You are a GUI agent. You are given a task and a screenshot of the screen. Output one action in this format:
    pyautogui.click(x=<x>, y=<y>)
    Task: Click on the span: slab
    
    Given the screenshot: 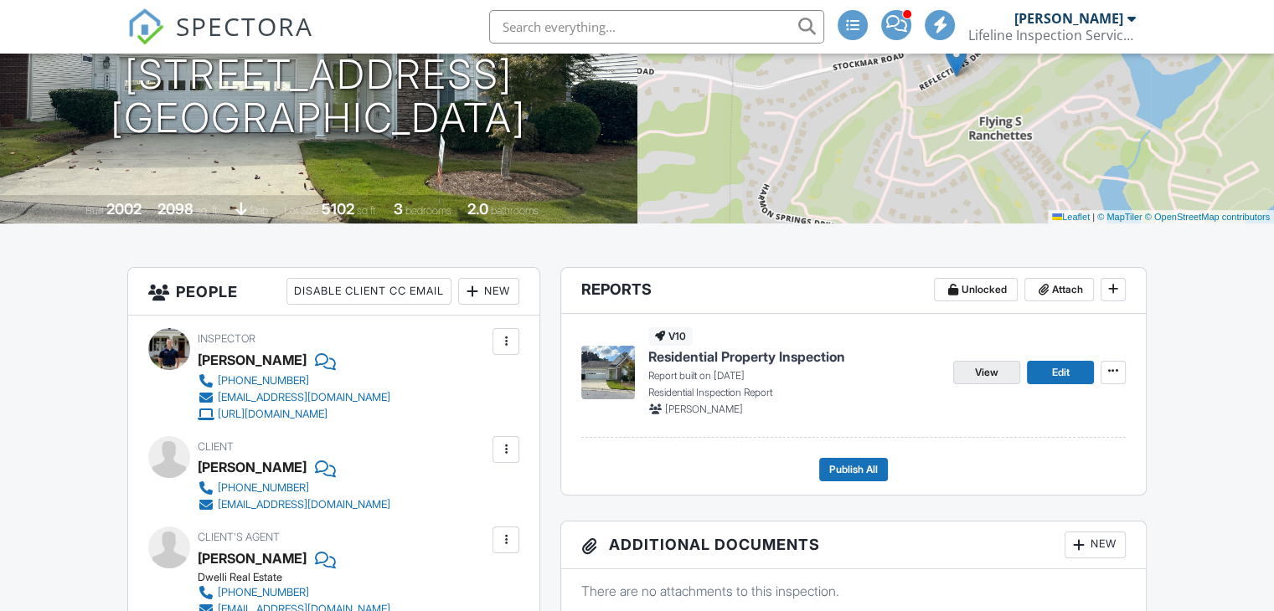 What is the action you would take?
    pyautogui.click(x=259, y=210)
    